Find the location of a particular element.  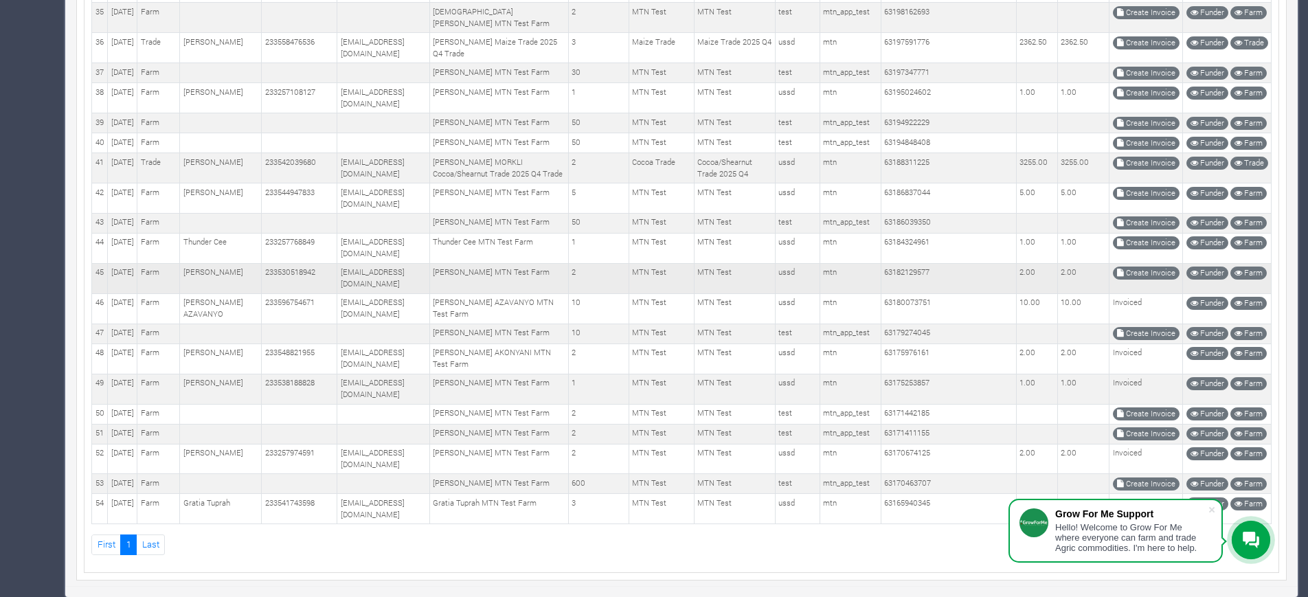

td: 53 is located at coordinates (100, 484).